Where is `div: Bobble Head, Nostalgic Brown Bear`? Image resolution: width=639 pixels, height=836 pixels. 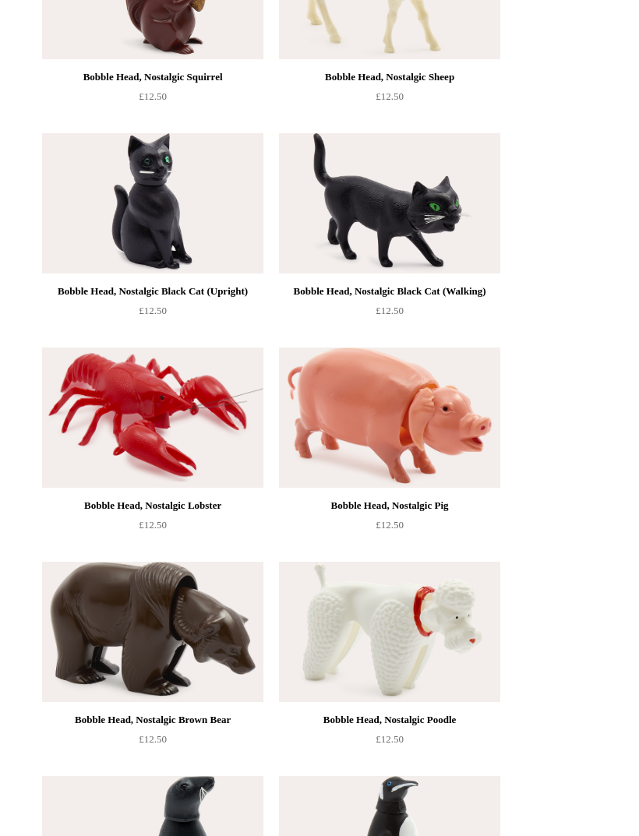 div: Bobble Head, Nostalgic Brown Bear is located at coordinates (153, 720).